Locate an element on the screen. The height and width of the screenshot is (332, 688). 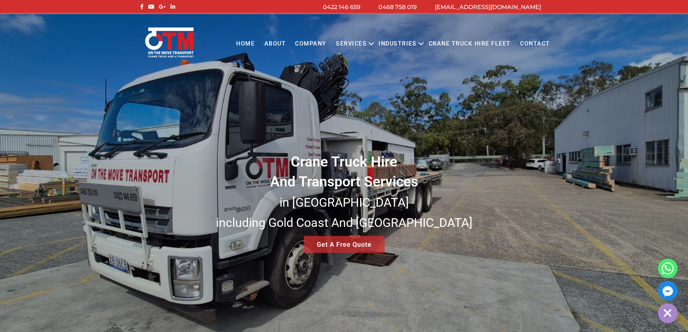
a: About is located at coordinates (275, 44).